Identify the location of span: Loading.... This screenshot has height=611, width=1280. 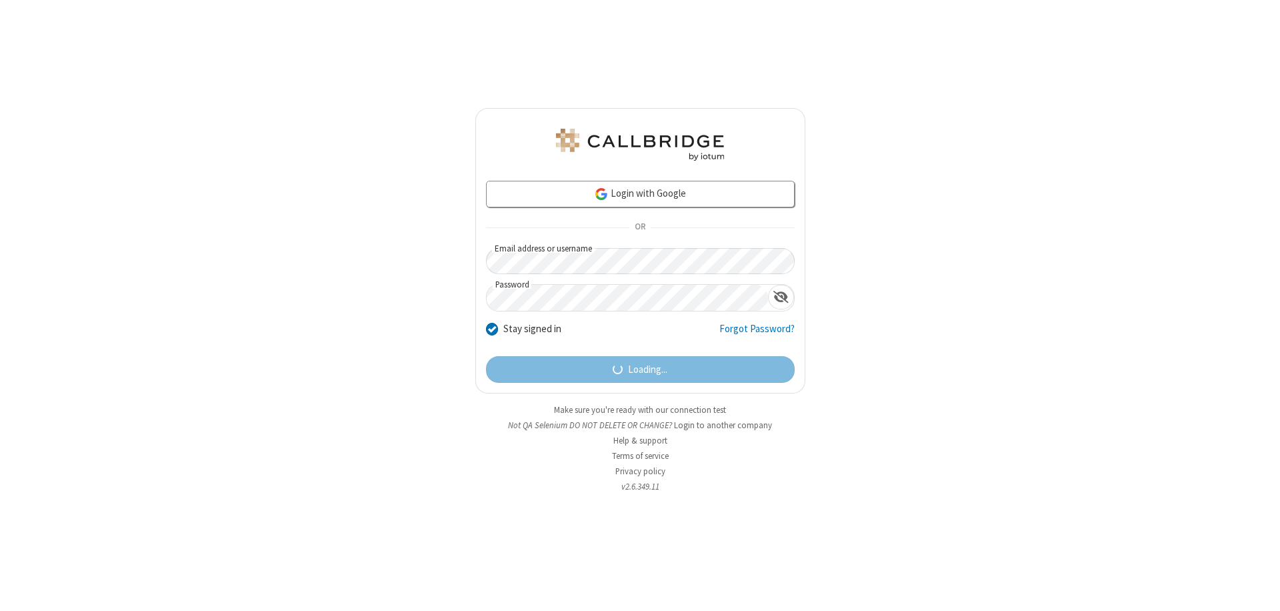
(648, 369).